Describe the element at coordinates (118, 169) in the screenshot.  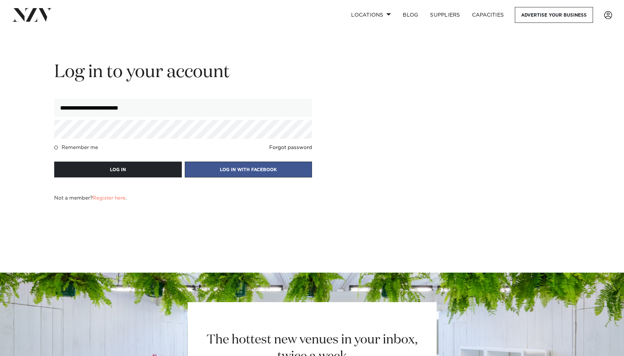
I see `button: LOG IN` at that location.